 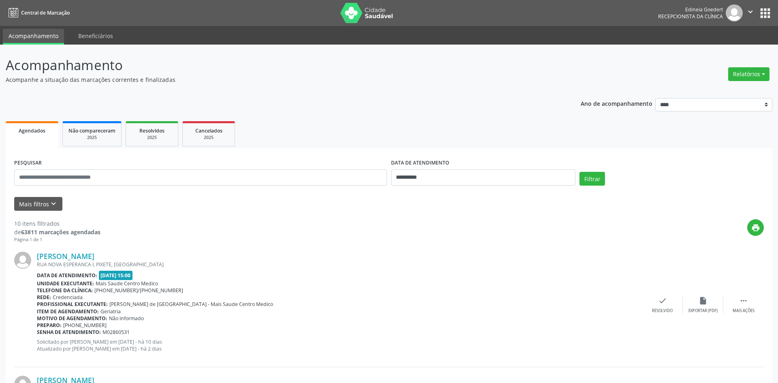 I want to click on b: Telefone da clínica:, so click(x=65, y=290).